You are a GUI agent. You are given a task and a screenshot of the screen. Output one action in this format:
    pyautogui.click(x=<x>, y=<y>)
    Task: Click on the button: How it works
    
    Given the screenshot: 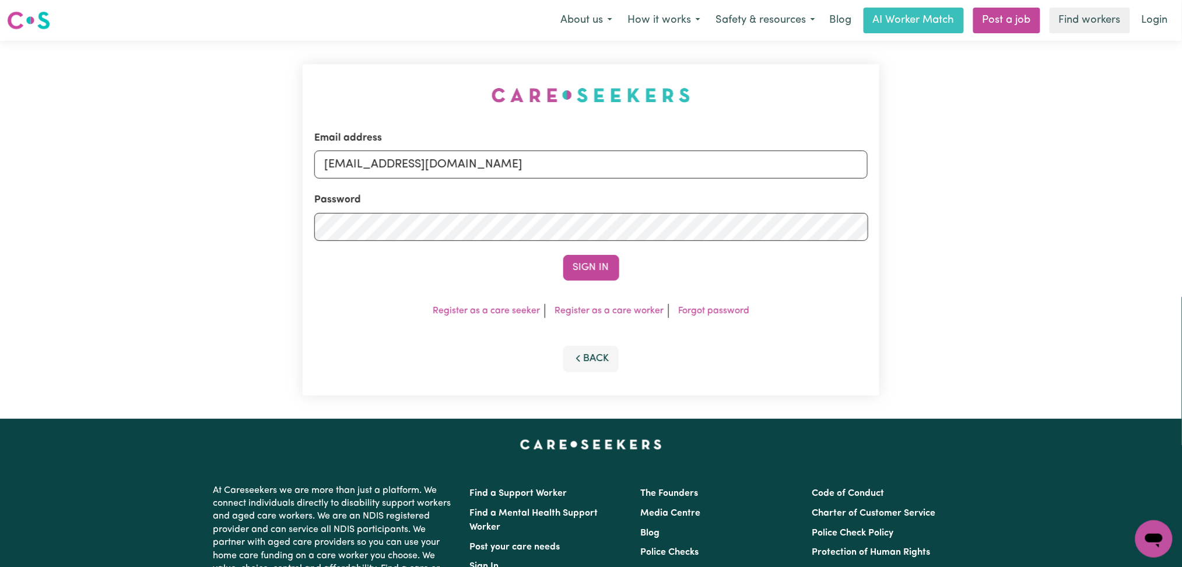 What is the action you would take?
    pyautogui.click(x=663, y=20)
    